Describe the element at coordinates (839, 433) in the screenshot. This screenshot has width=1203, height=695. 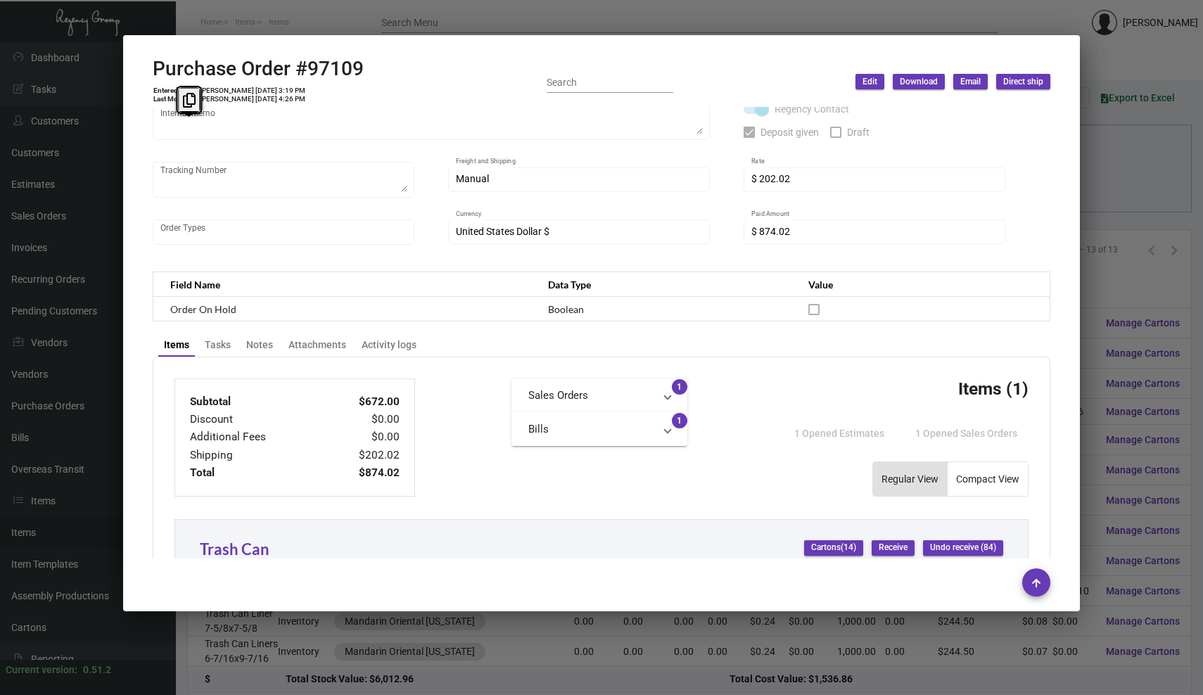
I see `span: 1 Opened Estimates` at that location.